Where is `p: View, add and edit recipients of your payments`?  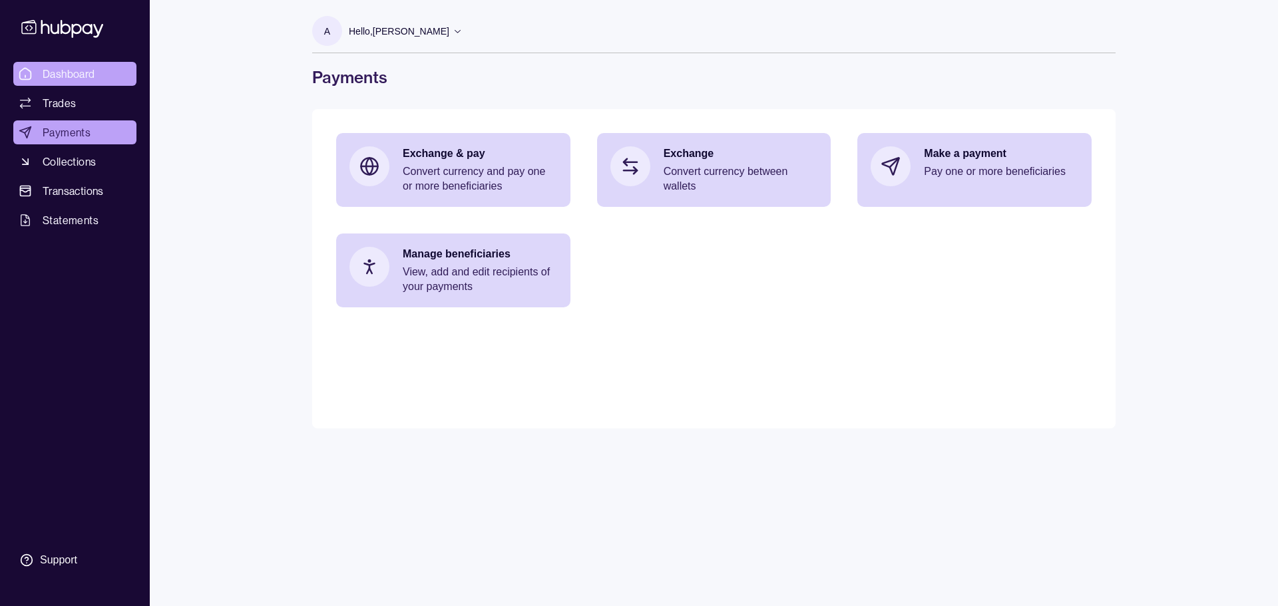
p: View, add and edit recipients of your payments is located at coordinates (480, 280).